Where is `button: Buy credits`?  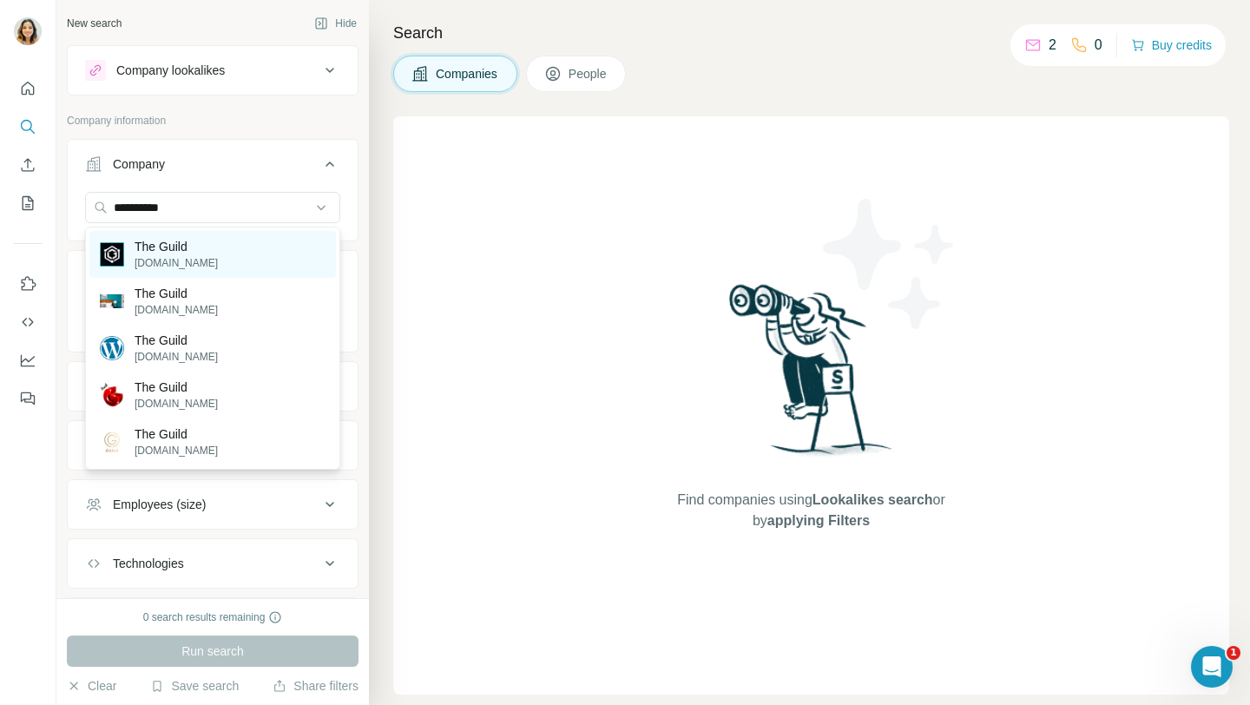 button: Buy credits is located at coordinates (1171, 45).